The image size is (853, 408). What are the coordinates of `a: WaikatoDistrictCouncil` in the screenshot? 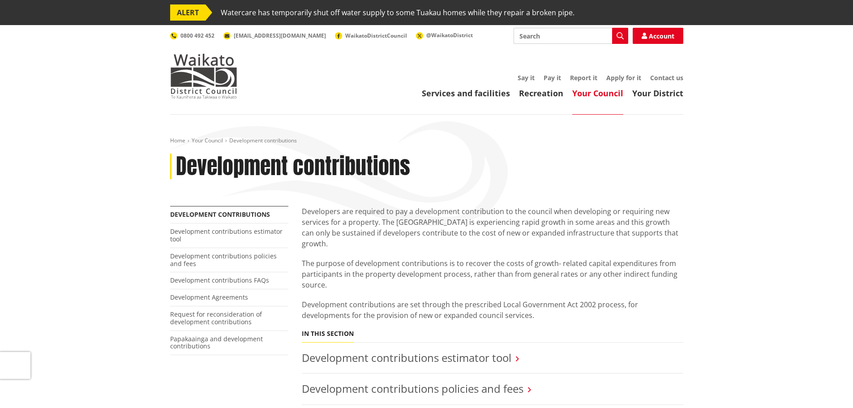 It's located at (371, 35).